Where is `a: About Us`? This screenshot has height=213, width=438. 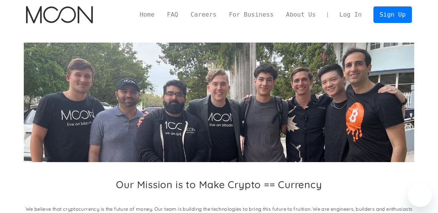
a: About Us is located at coordinates (301, 15).